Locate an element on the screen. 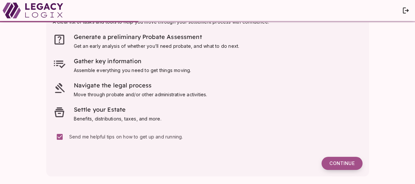 This screenshot has width=415, height=184. span: Send me helpful tips on how to get up and running. is located at coordinates (126, 137).